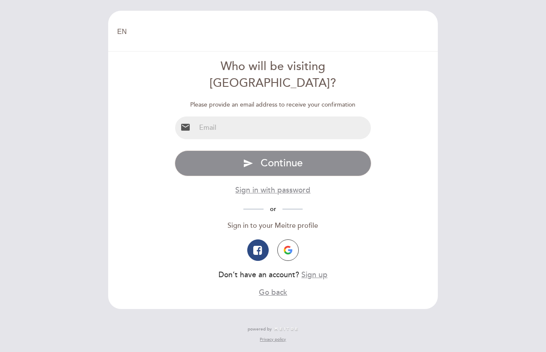 The width and height of the screenshot is (546, 352). What do you see at coordinates (286, 329) in the screenshot?
I see `img: MEITRE` at bounding box center [286, 329].